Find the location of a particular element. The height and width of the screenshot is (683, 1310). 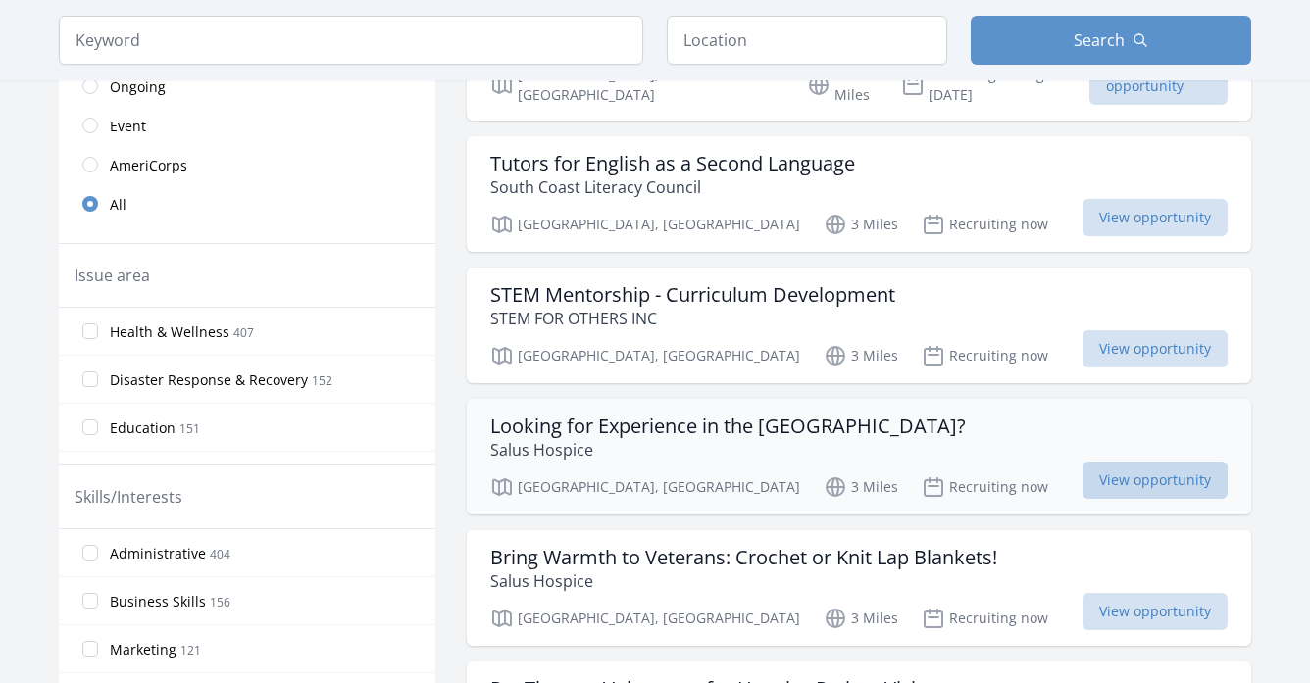

a: All is located at coordinates (247, 204).